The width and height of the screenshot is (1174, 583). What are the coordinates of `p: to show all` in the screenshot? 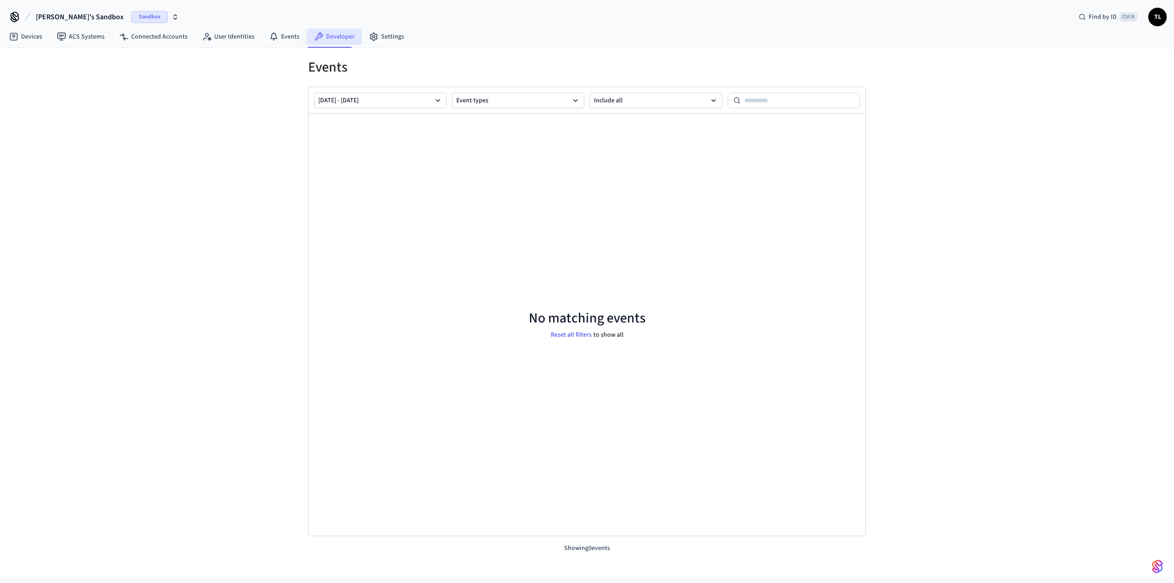 It's located at (609, 335).